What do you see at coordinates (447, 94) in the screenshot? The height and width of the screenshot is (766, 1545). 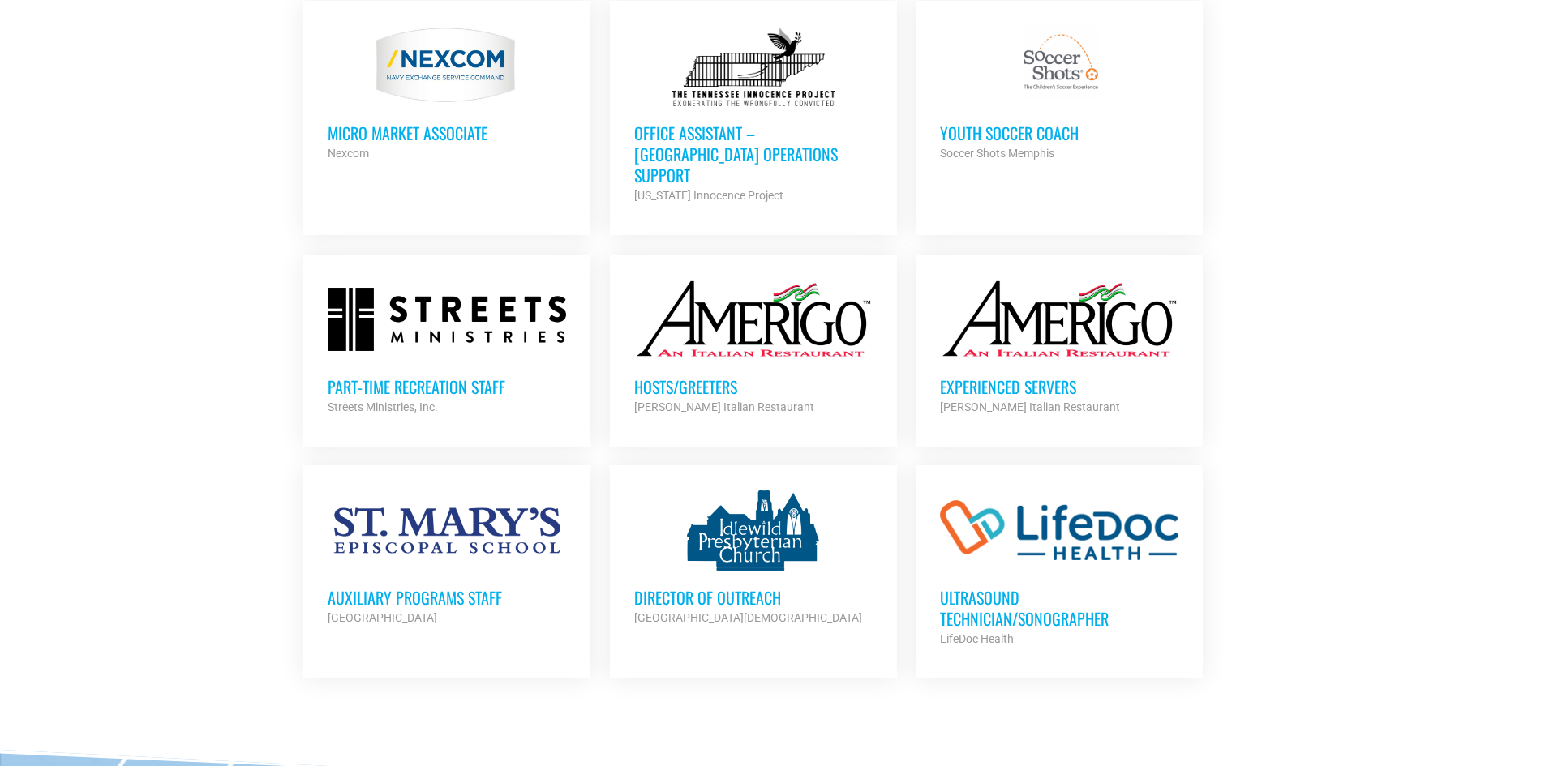 I see `a: Micro Market Associate Nexcom` at bounding box center [447, 94].